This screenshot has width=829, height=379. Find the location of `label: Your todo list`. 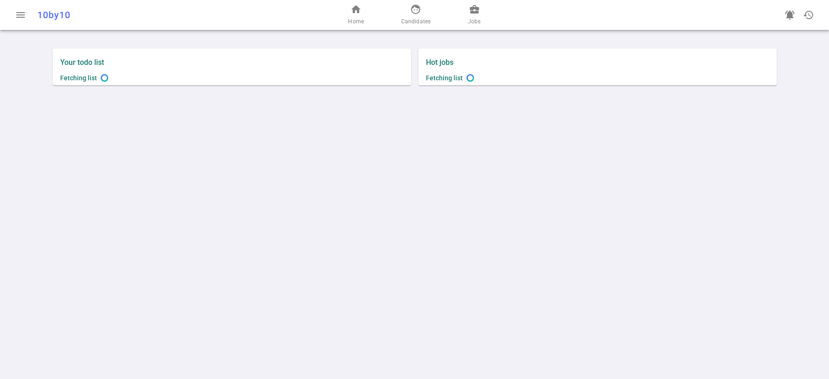

label: Your todo list is located at coordinates (232, 62).